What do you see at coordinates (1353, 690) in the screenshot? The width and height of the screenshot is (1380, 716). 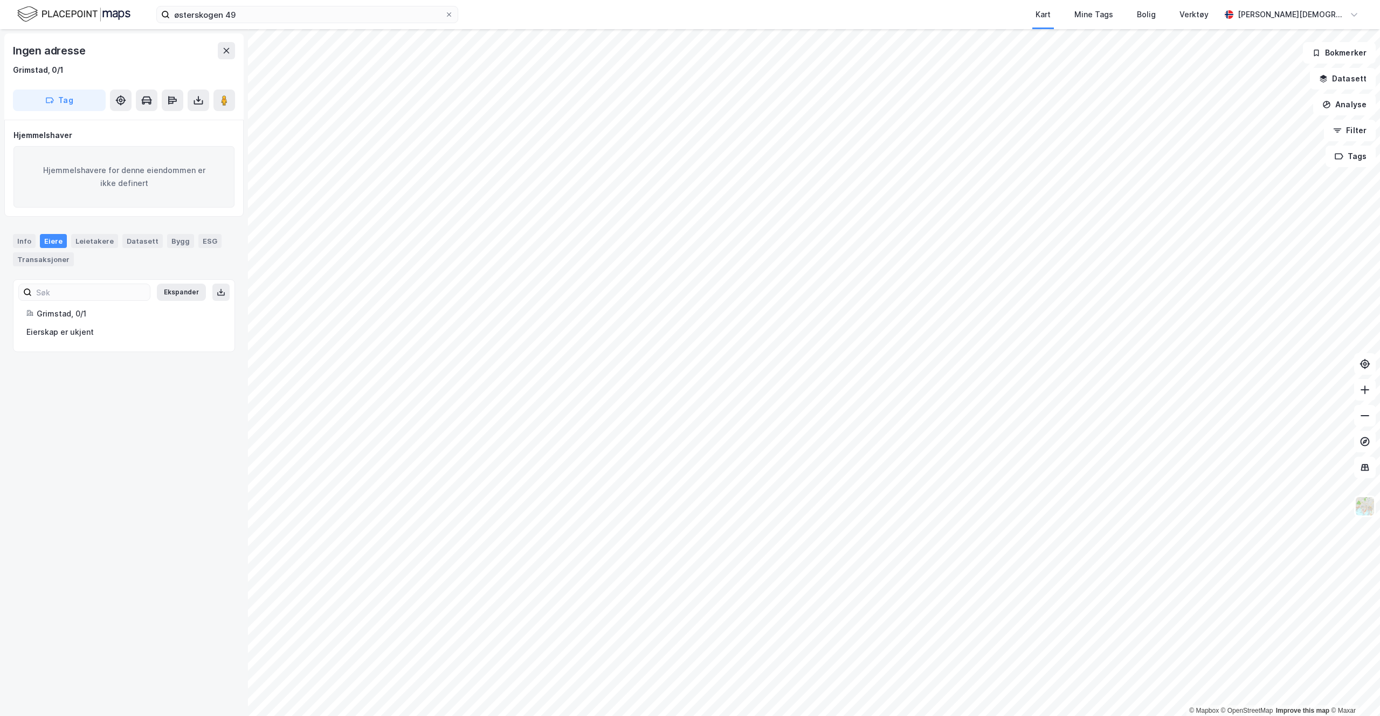 I see `div: Kontrollprogram for chat` at bounding box center [1353, 690].